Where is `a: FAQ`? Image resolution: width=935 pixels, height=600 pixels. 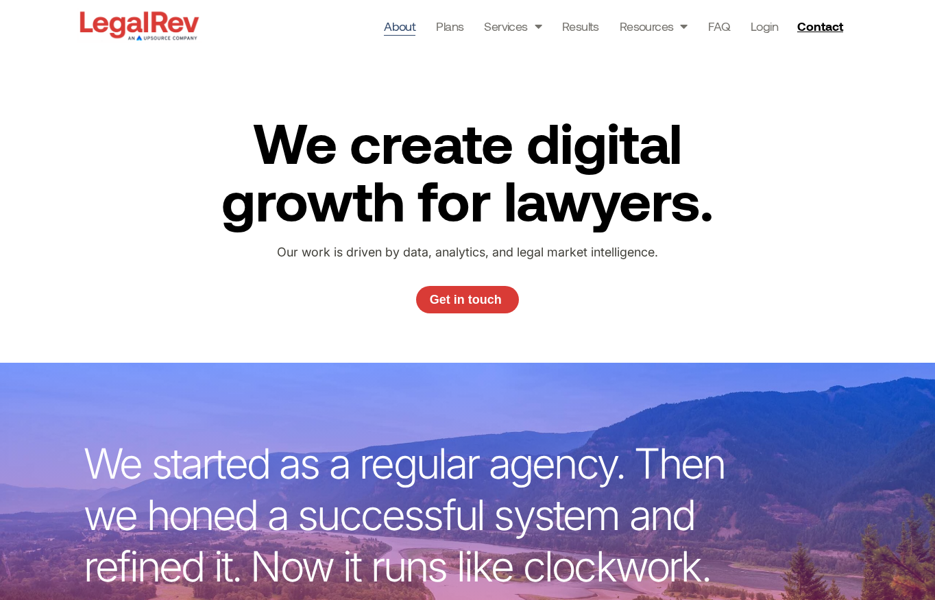 a: FAQ is located at coordinates (719, 26).